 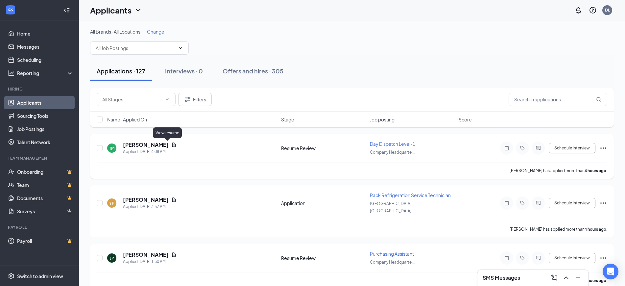 What do you see at coordinates (45, 116) in the screenshot?
I see `a: Sourcing Tools` at bounding box center [45, 116].